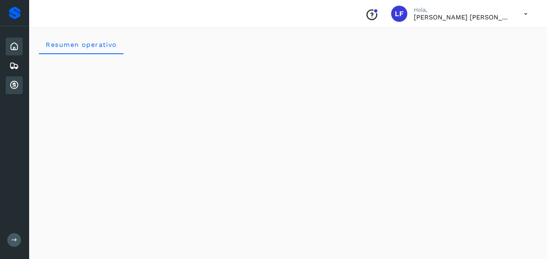  I want to click on div: Cuentas por cobrar, so click(14, 85).